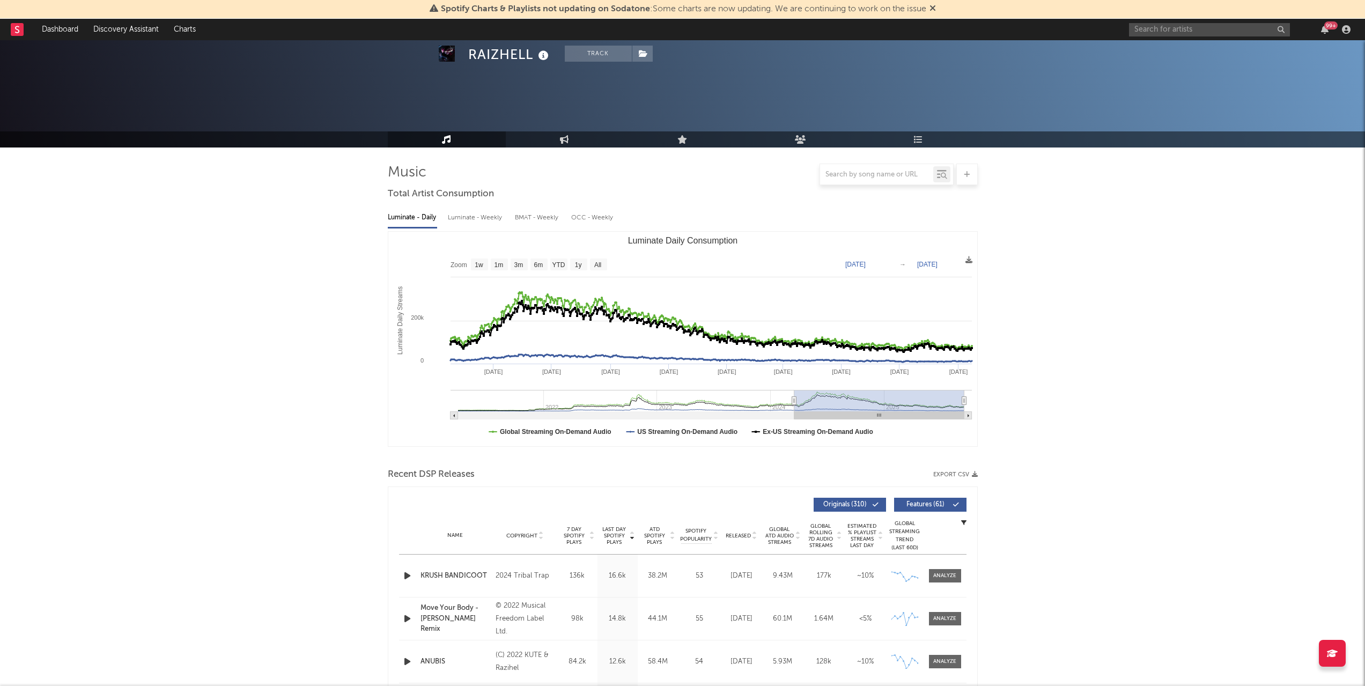  Describe the element at coordinates (431, 475) in the screenshot. I see `span: Recent DSP Releases` at that location.